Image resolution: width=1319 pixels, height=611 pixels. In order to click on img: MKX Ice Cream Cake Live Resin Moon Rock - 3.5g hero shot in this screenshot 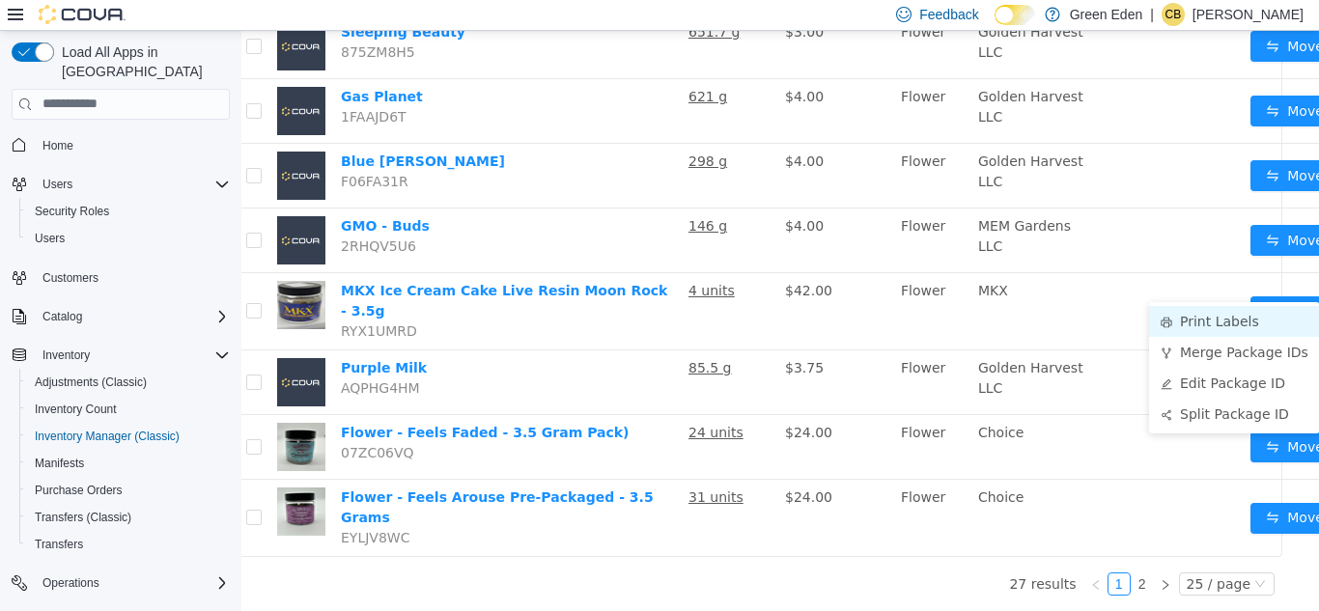, I will do `click(60, 274)`.